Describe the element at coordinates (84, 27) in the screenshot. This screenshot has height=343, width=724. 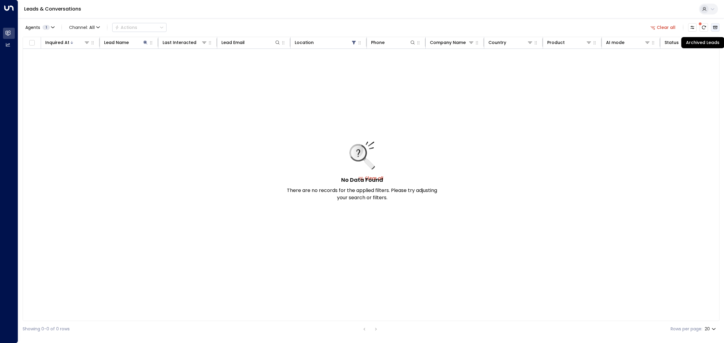
I see `button: Channel:All` at that location.